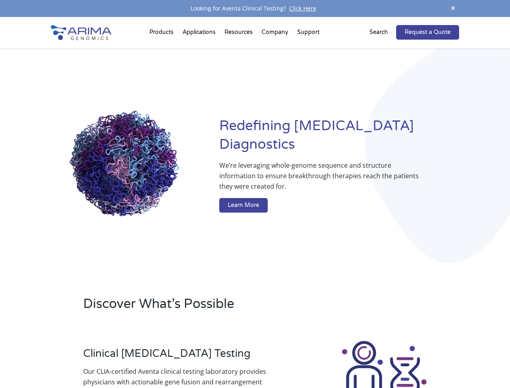 The image size is (510, 388). Describe the element at coordinates (490, 368) in the screenshot. I see `div: Chat Widget` at that location.